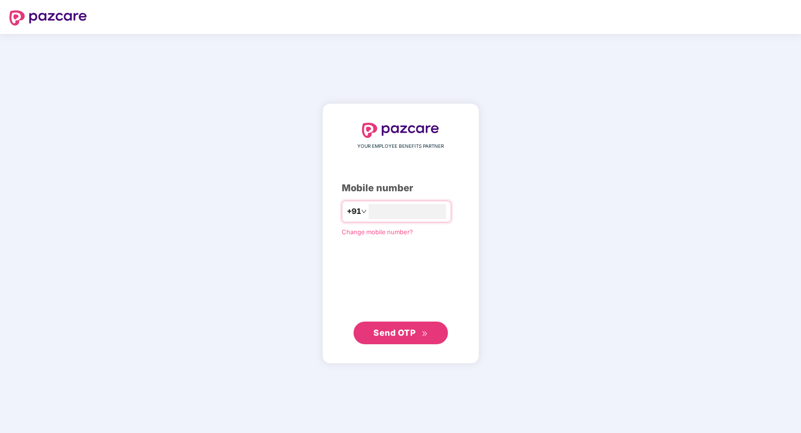 This screenshot has height=433, width=801. I want to click on span: +91, so click(354, 211).